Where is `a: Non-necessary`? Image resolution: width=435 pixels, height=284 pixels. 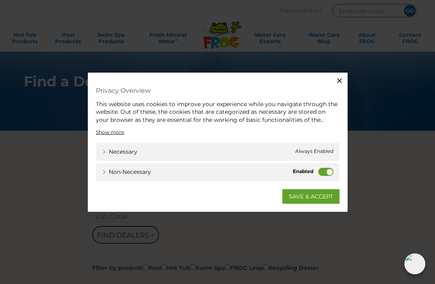 a: Non-necessary is located at coordinates (126, 172).